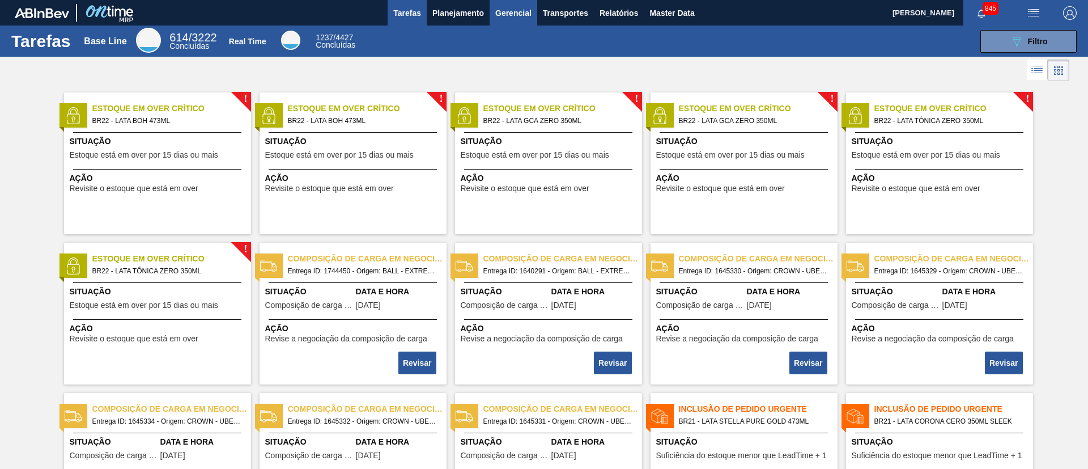 Image resolution: width=1088 pixels, height=469 pixels. Describe the element at coordinates (564, 305) in the screenshot. I see `span: 30/11/2024,` at that location.